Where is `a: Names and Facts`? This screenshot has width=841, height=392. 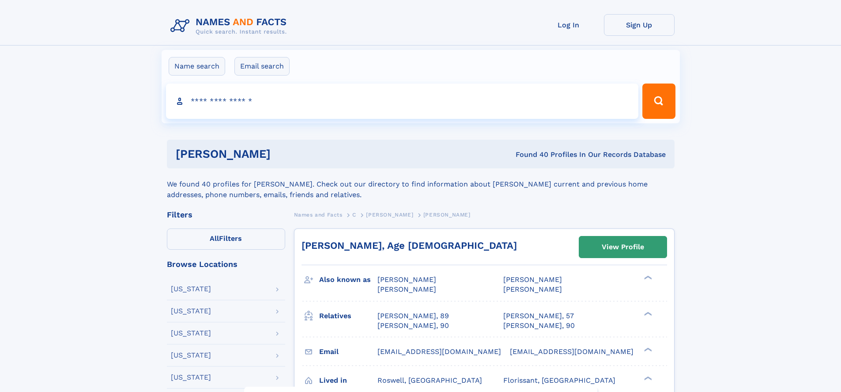 a: Names and Facts is located at coordinates (318, 214).